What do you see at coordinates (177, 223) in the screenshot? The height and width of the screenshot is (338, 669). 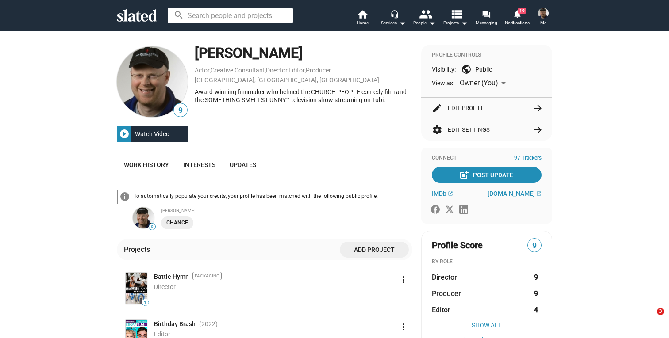 I see `span: Change` at bounding box center [177, 223].